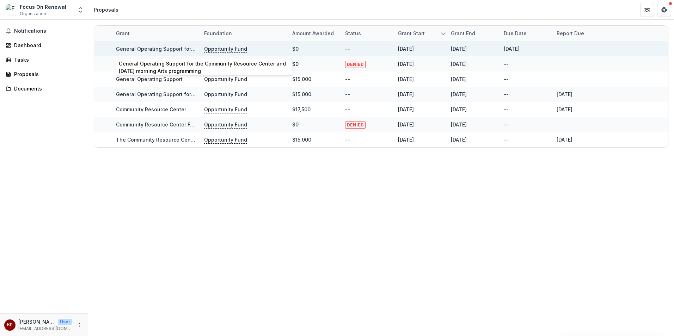  What do you see at coordinates (157, 140) in the screenshot?
I see `a: The Community Resource Center` at bounding box center [157, 140].